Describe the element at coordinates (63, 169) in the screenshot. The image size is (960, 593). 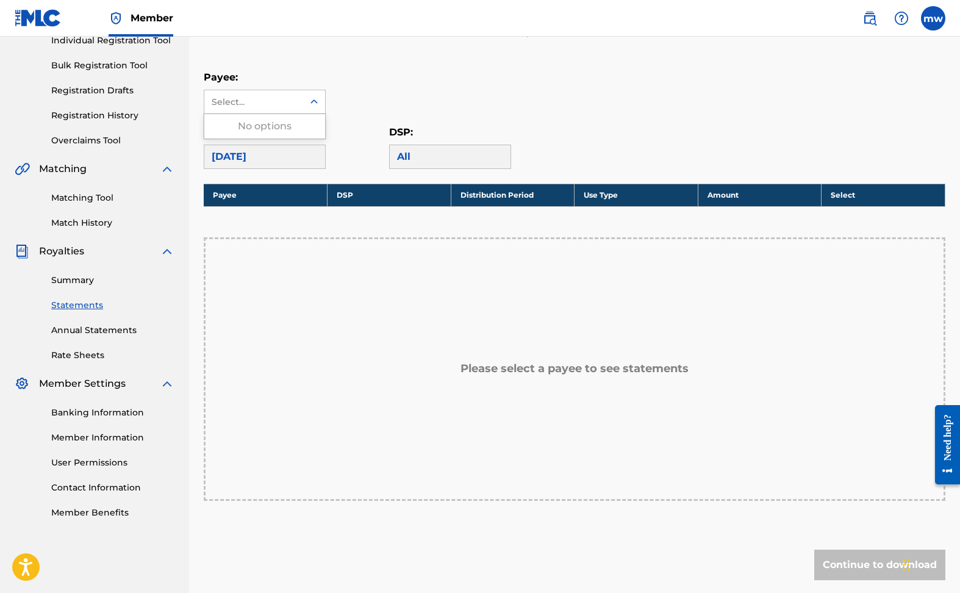
I see `span: Matching` at that location.